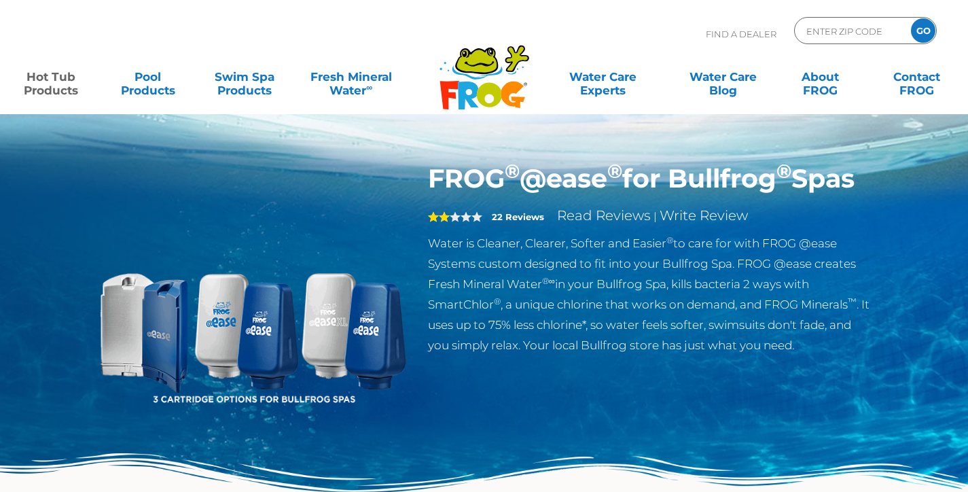  Describe the element at coordinates (649, 294) in the screenshot. I see `p: Water is Cleaner, Clearer, Softer and Easier to care for with FROG @ease Systems custom designed ...` at that location.